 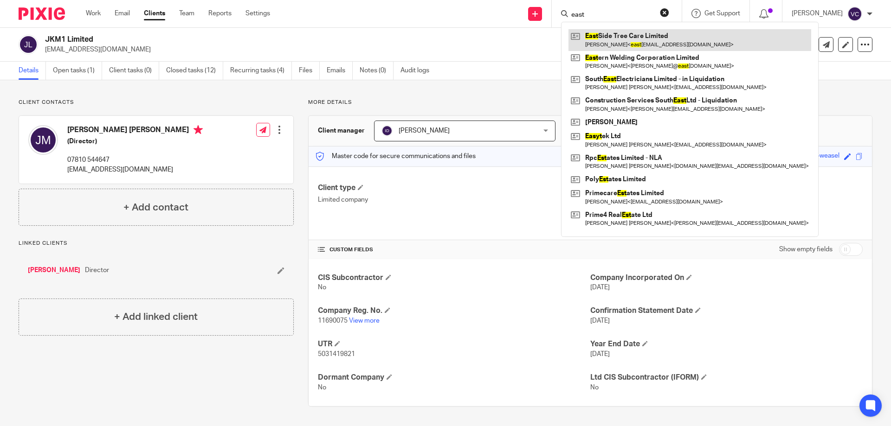 I want to click on h3: Client manager, so click(x=341, y=131).